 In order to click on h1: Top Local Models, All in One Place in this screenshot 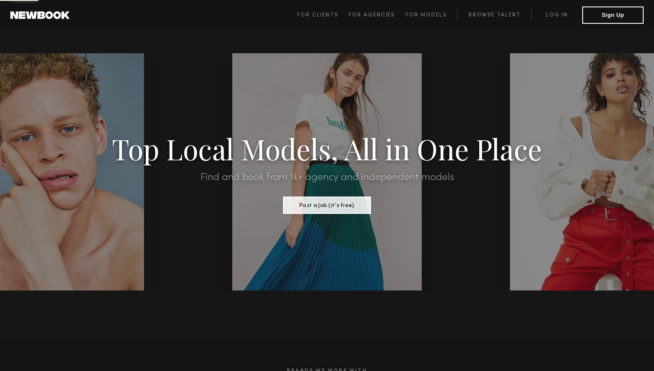, I will do `click(327, 148)`.